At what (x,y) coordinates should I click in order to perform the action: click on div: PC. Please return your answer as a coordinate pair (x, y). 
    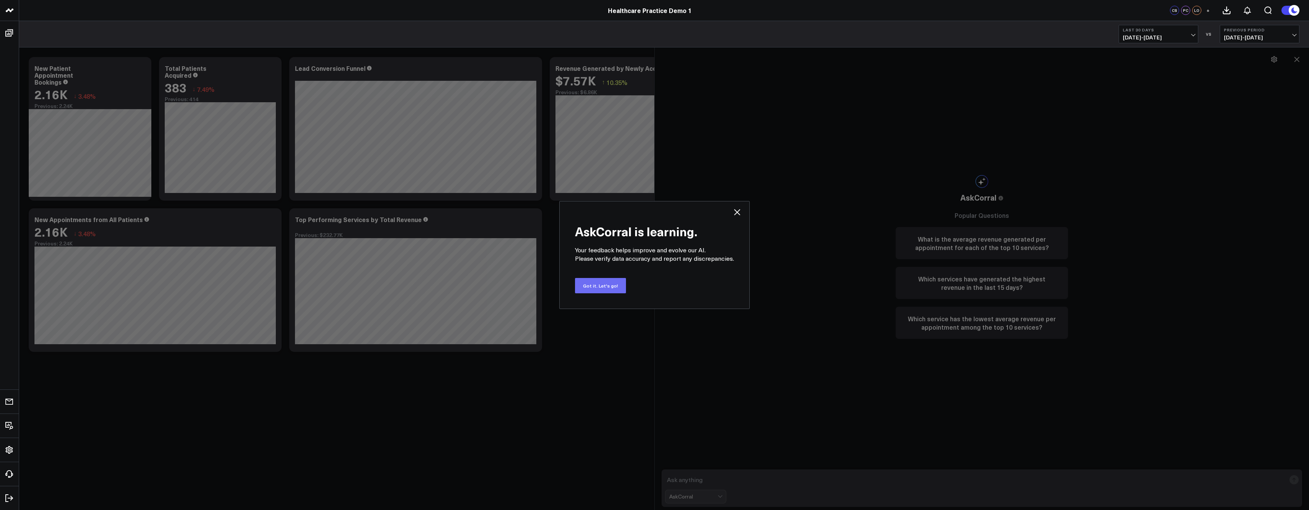
    Looking at the image, I should click on (1185, 10).